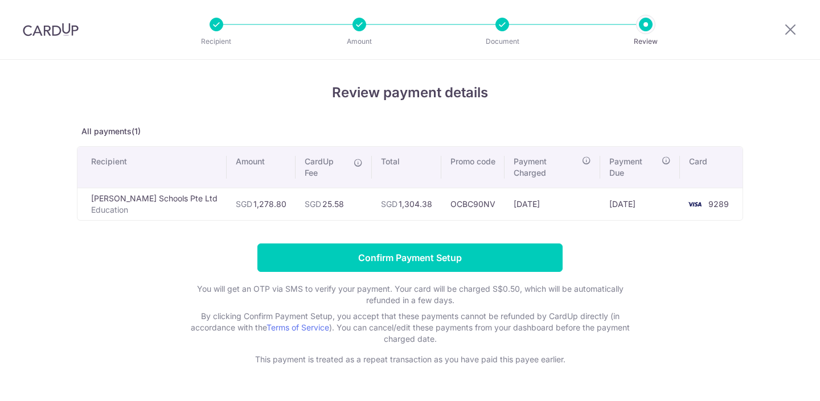 The height and width of the screenshot is (401, 820). I want to click on td: 1,278.80, so click(261, 204).